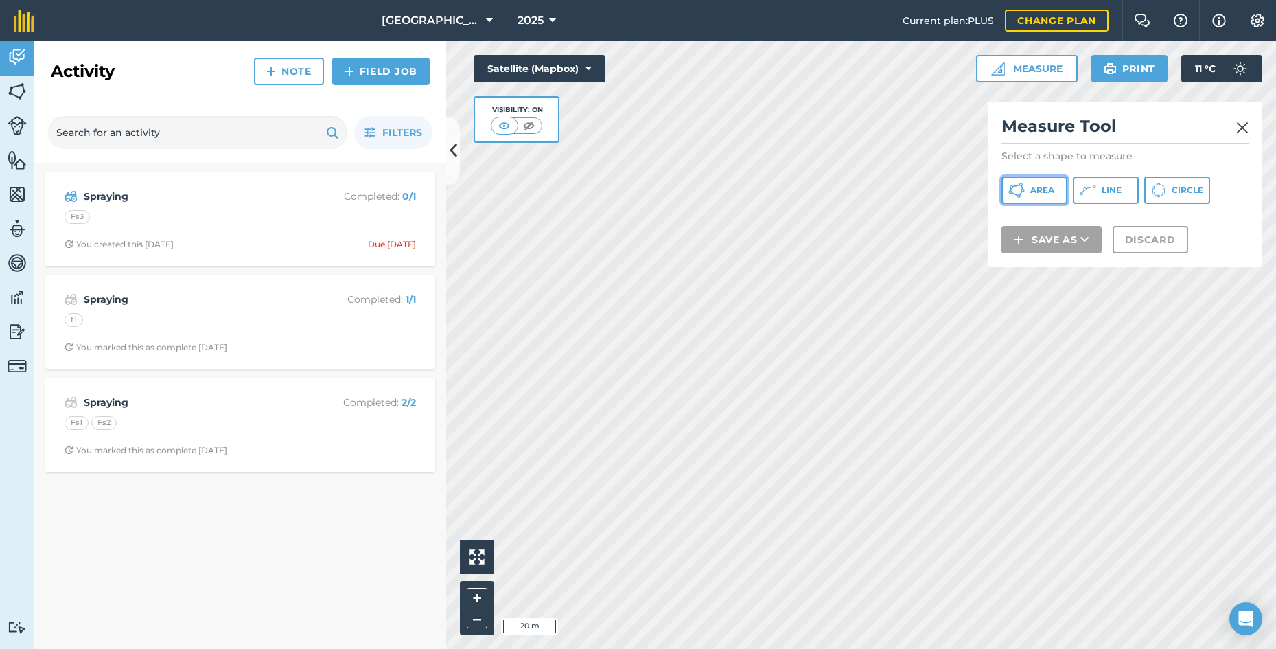 The image size is (1276, 649). What do you see at coordinates (1106, 190) in the screenshot?
I see `button: Line` at bounding box center [1106, 190].